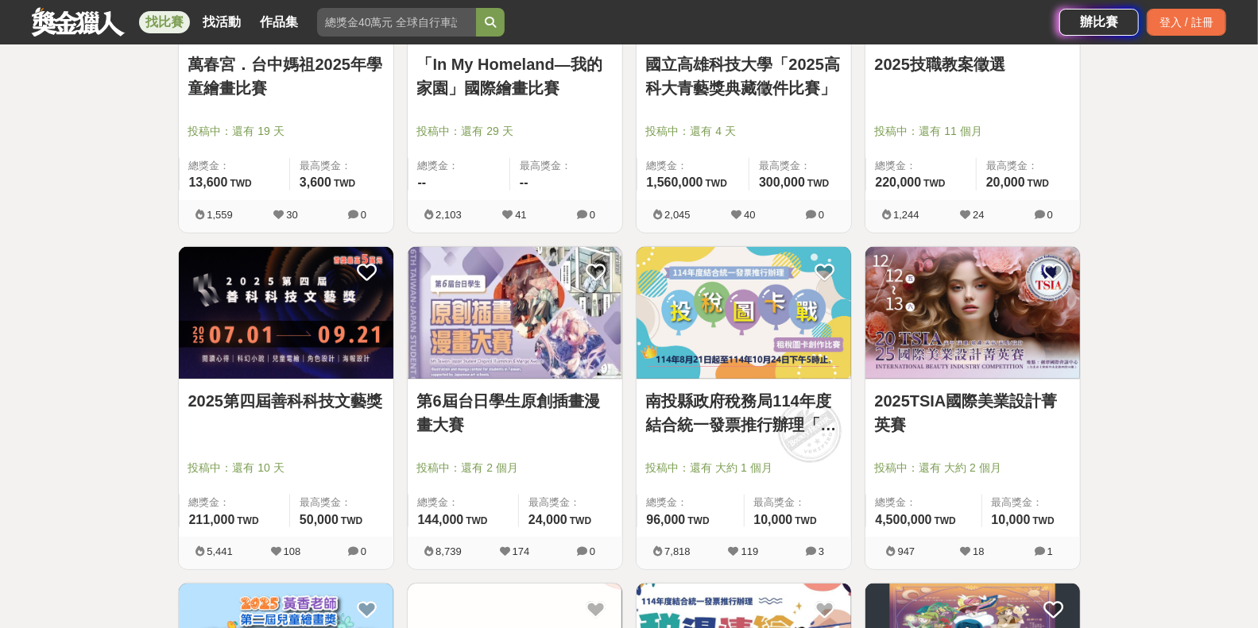 The image size is (1258, 628). What do you see at coordinates (448, 215) in the screenshot?
I see `span: 2,103` at bounding box center [448, 215].